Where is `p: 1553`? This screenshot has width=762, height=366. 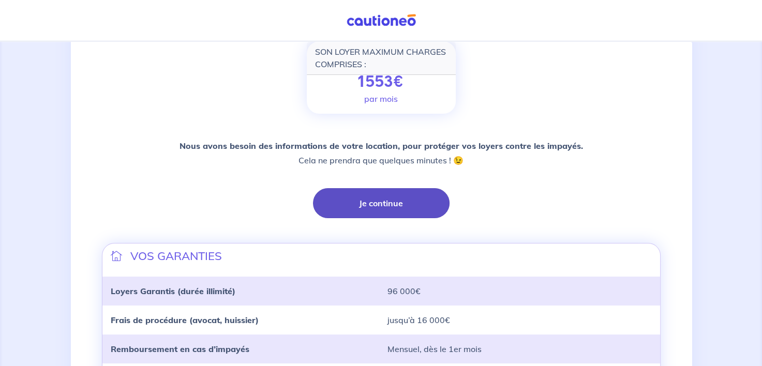 p: 1553 is located at coordinates (380, 82).